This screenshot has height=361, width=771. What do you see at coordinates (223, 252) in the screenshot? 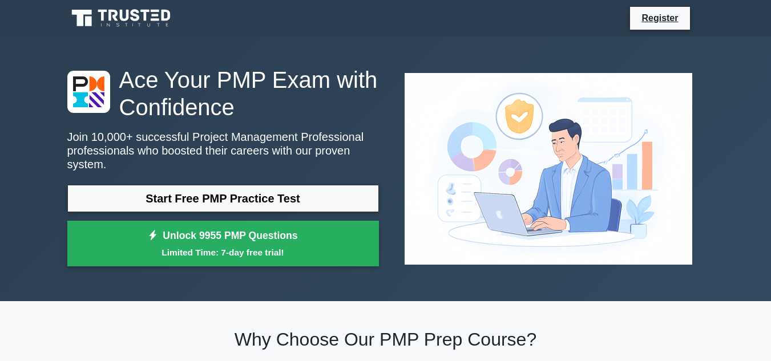
I see `small: Limited Time: 7-day free trial!` at bounding box center [223, 252].